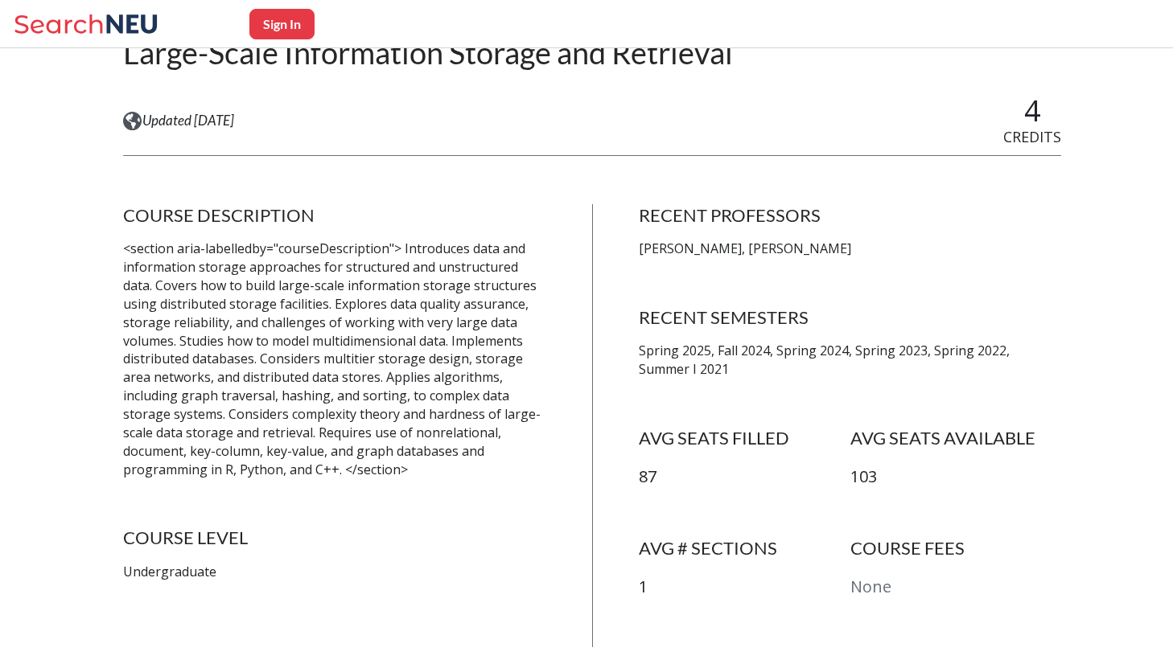 The image size is (1173, 668). Describe the element at coordinates (1032, 110) in the screenshot. I see `span: 4` at that location.